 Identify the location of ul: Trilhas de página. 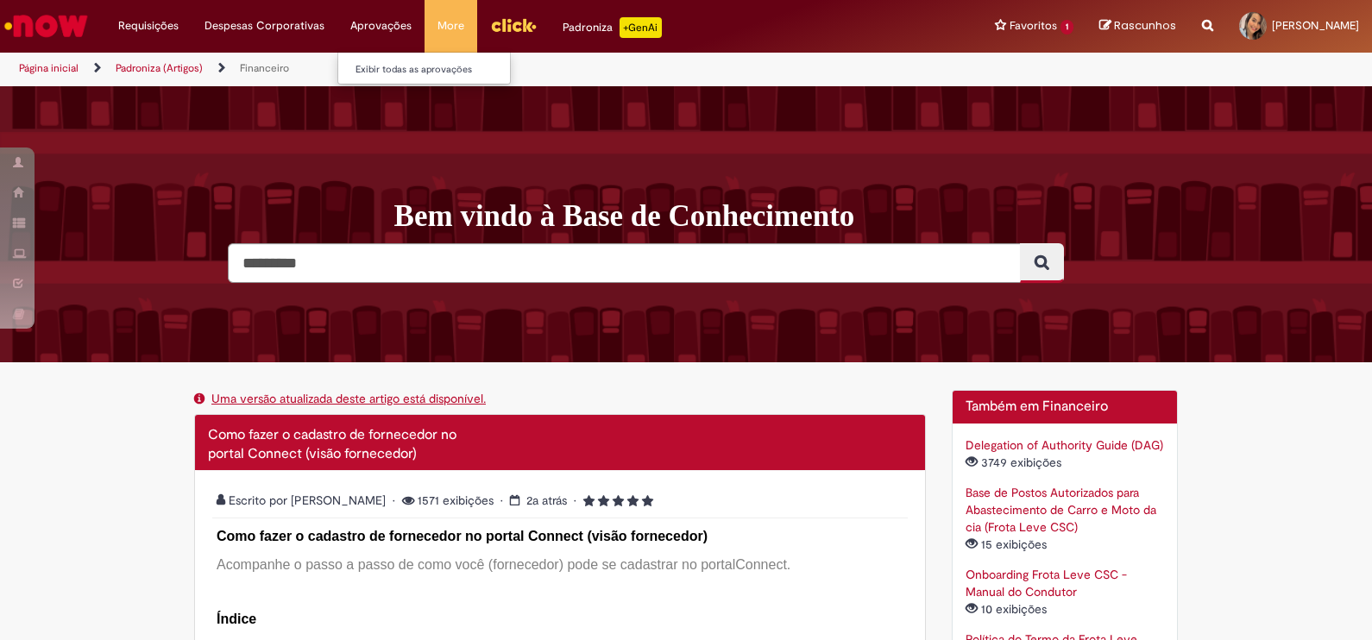
(457, 68).